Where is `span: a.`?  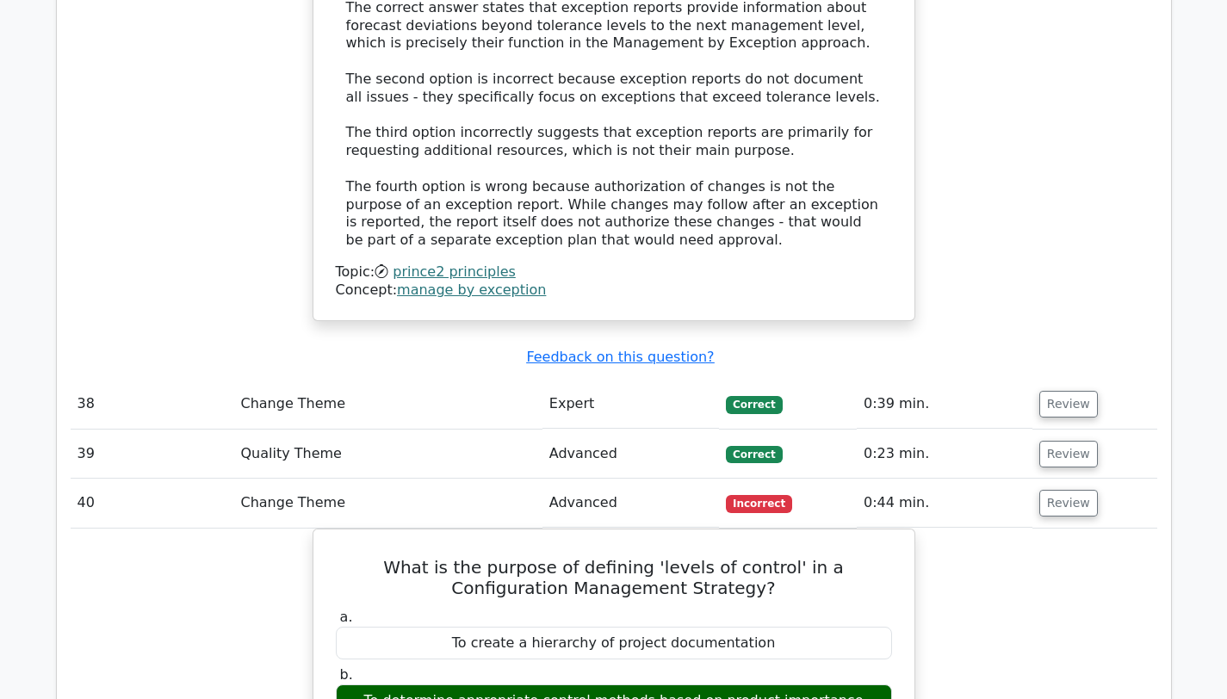 span: a. is located at coordinates (346, 617).